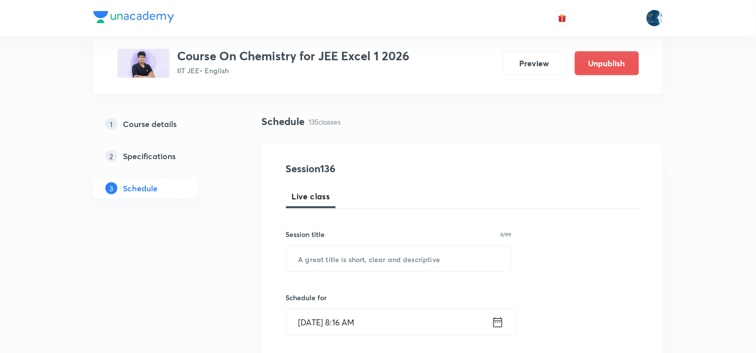 This screenshot has width=756, height=353. Describe the element at coordinates (162, 124) in the screenshot. I see `a: 1Course details` at that location.